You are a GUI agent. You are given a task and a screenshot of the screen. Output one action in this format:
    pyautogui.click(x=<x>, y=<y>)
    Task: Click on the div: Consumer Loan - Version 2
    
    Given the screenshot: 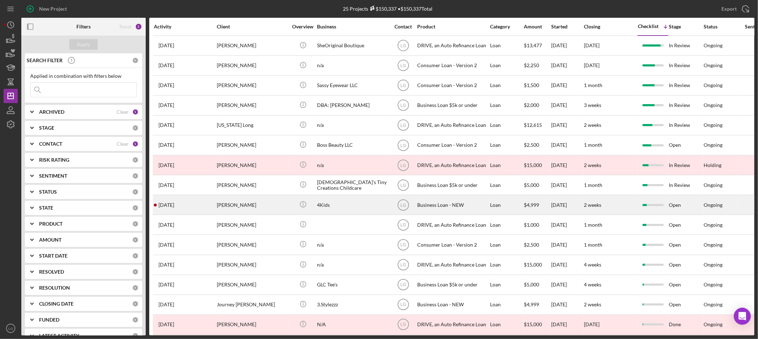 What is the action you would take?
    pyautogui.click(x=453, y=65)
    